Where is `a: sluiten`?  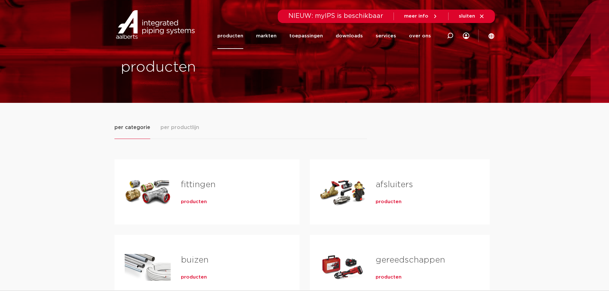
a: sluiten is located at coordinates (472, 16).